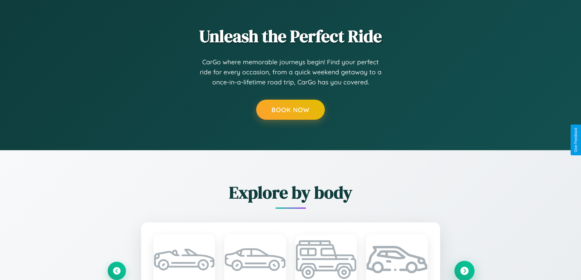 This screenshot has width=581, height=280. Describe the element at coordinates (290, 110) in the screenshot. I see `button: Book Now` at that location.